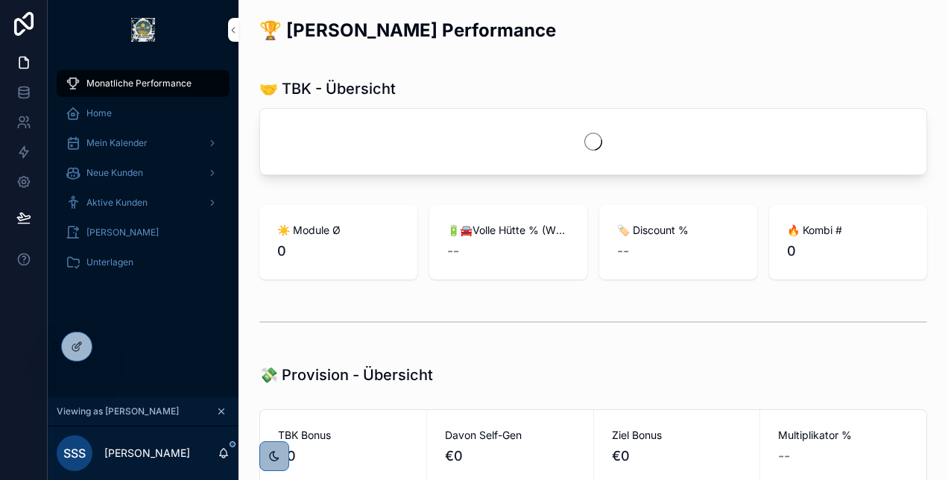 The width and height of the screenshot is (948, 480). What do you see at coordinates (848, 230) in the screenshot?
I see `span: 🔥 Kombi #` at bounding box center [848, 230].